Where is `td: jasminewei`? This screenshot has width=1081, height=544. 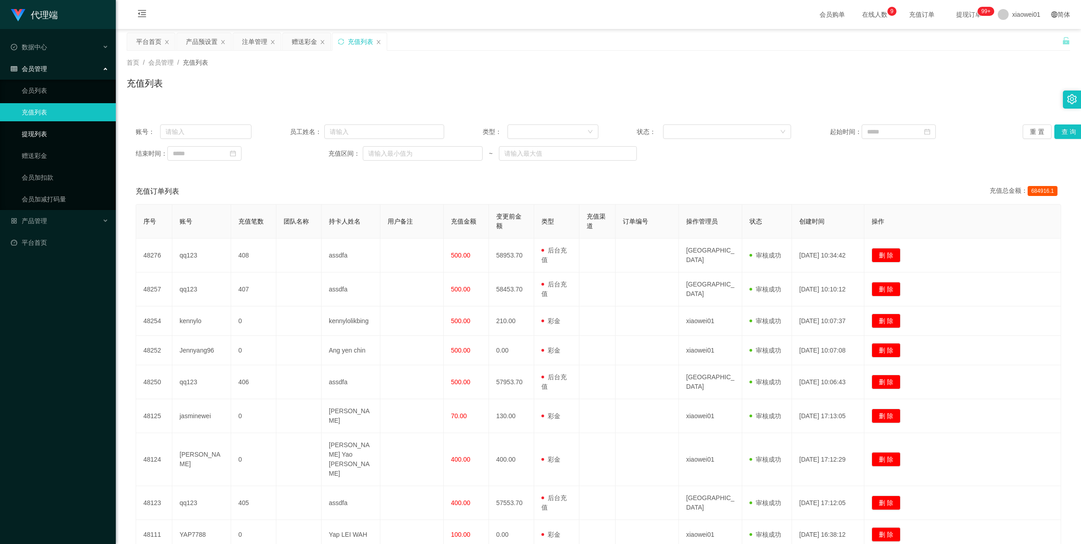 td: jasminewei is located at coordinates (202, 416).